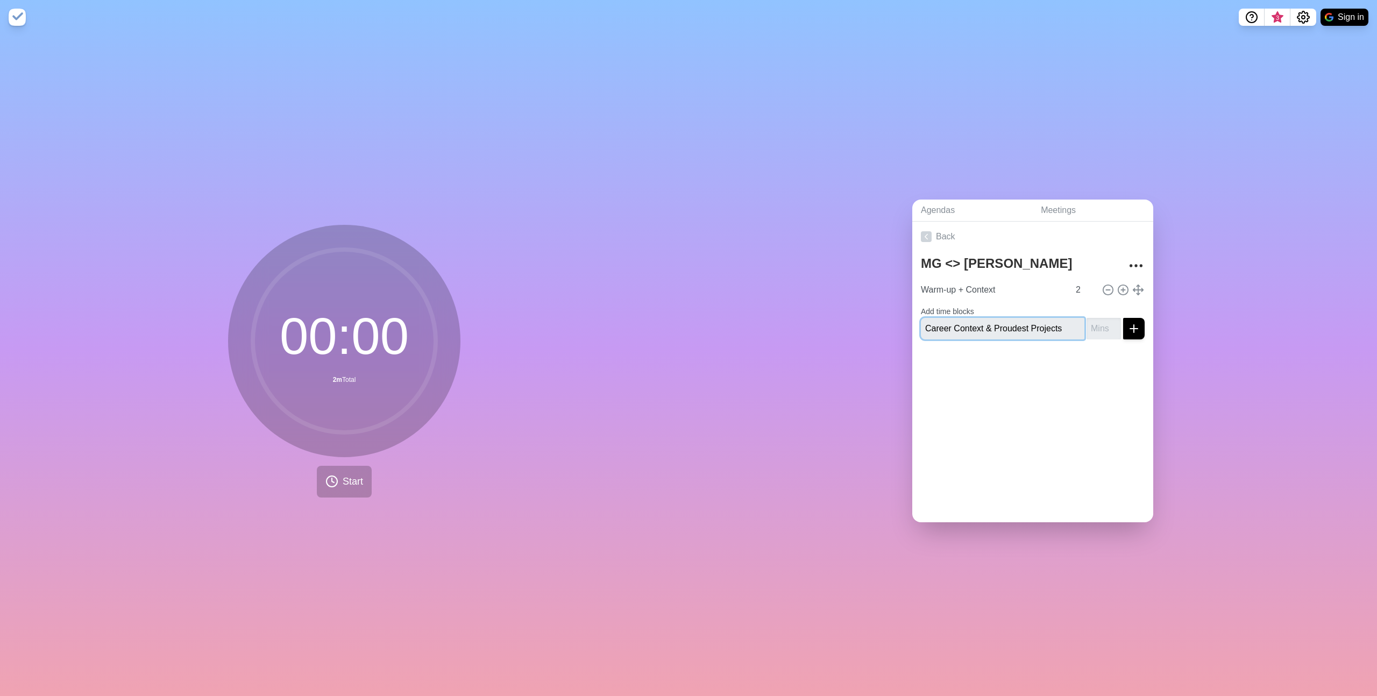 The image size is (1377, 696). What do you see at coordinates (17, 17) in the screenshot?
I see `img: timeblocks logo` at bounding box center [17, 17].